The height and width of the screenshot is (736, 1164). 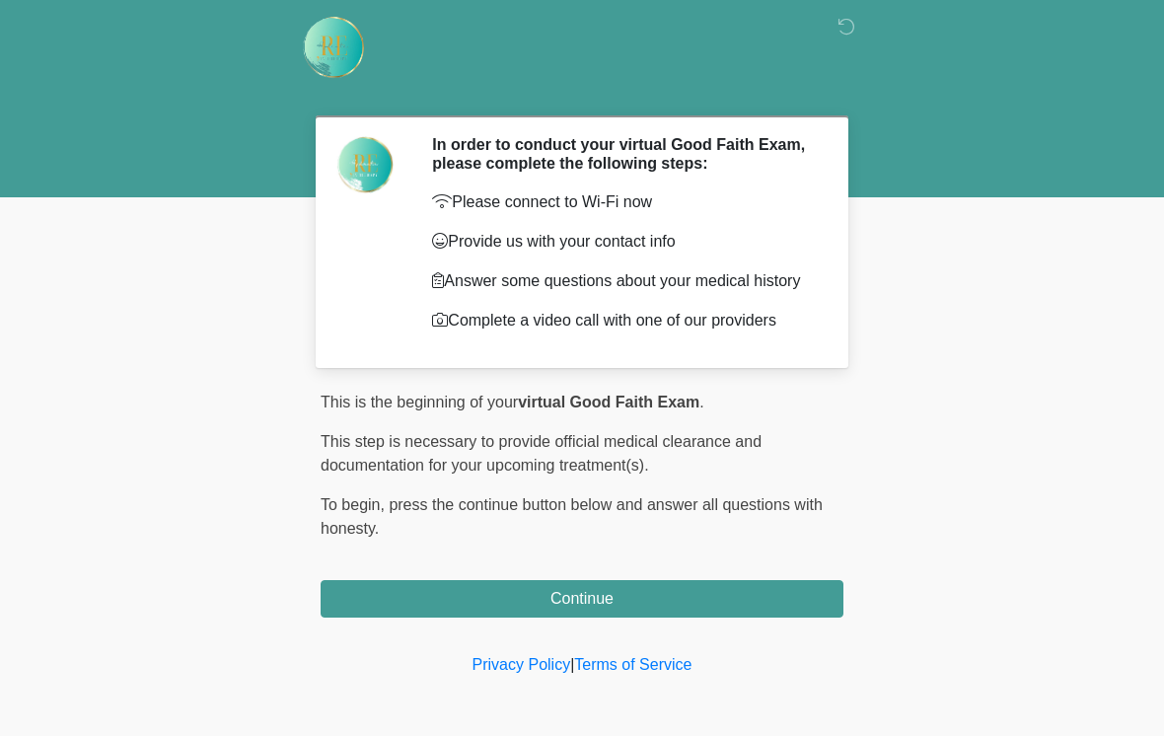 What do you see at coordinates (571, 516) in the screenshot?
I see `span: press the continue button below and answer all questions with honesty.` at bounding box center [571, 516].